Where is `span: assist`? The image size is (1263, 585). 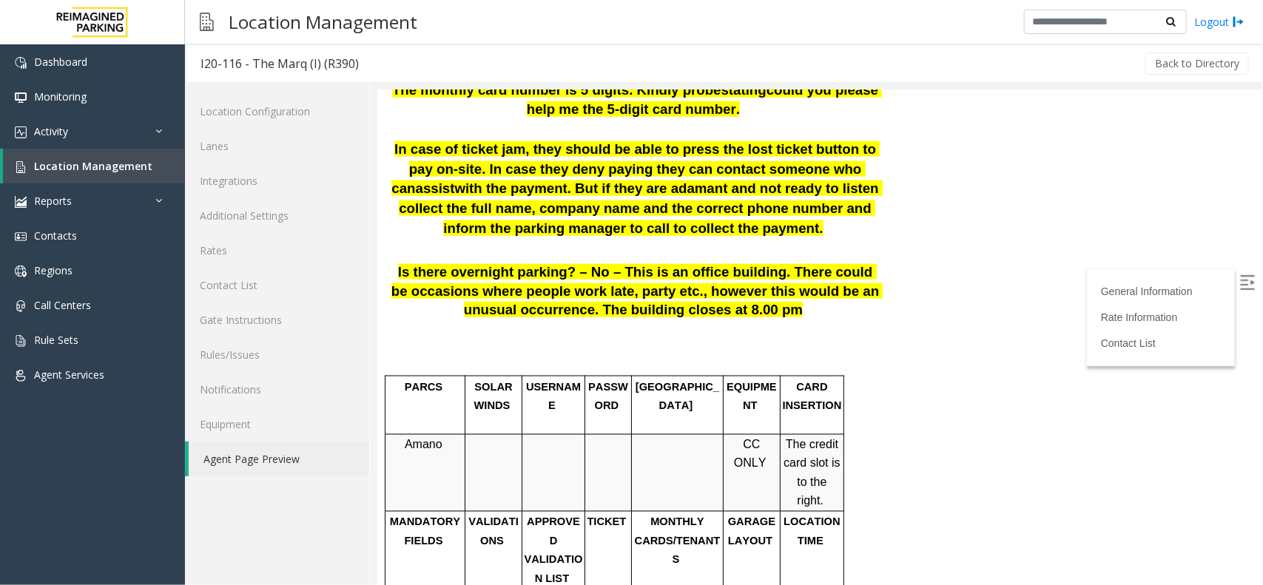 span: assist is located at coordinates (58, 98).